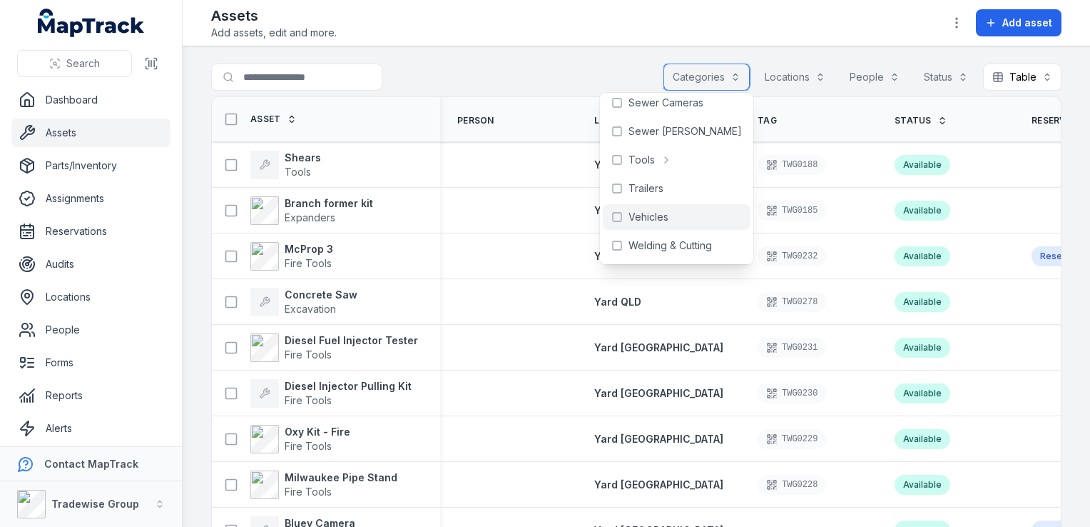  I want to click on a: Oxy Kit - FireFire Tools, so click(300, 439).